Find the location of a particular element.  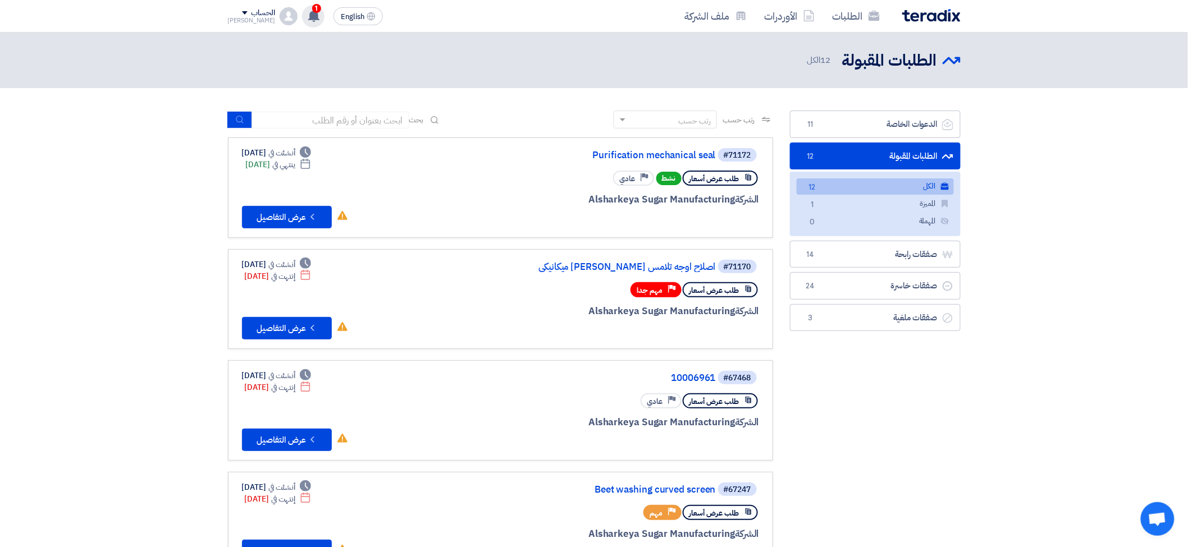

button: English is located at coordinates (358, 16).